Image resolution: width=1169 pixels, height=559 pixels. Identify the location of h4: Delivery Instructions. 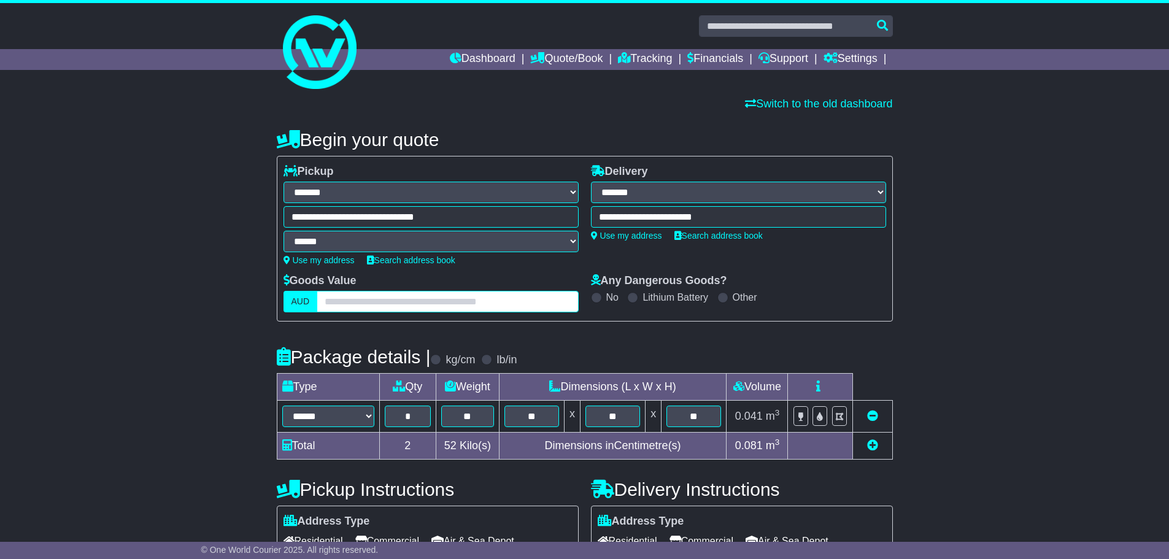
(742, 489).